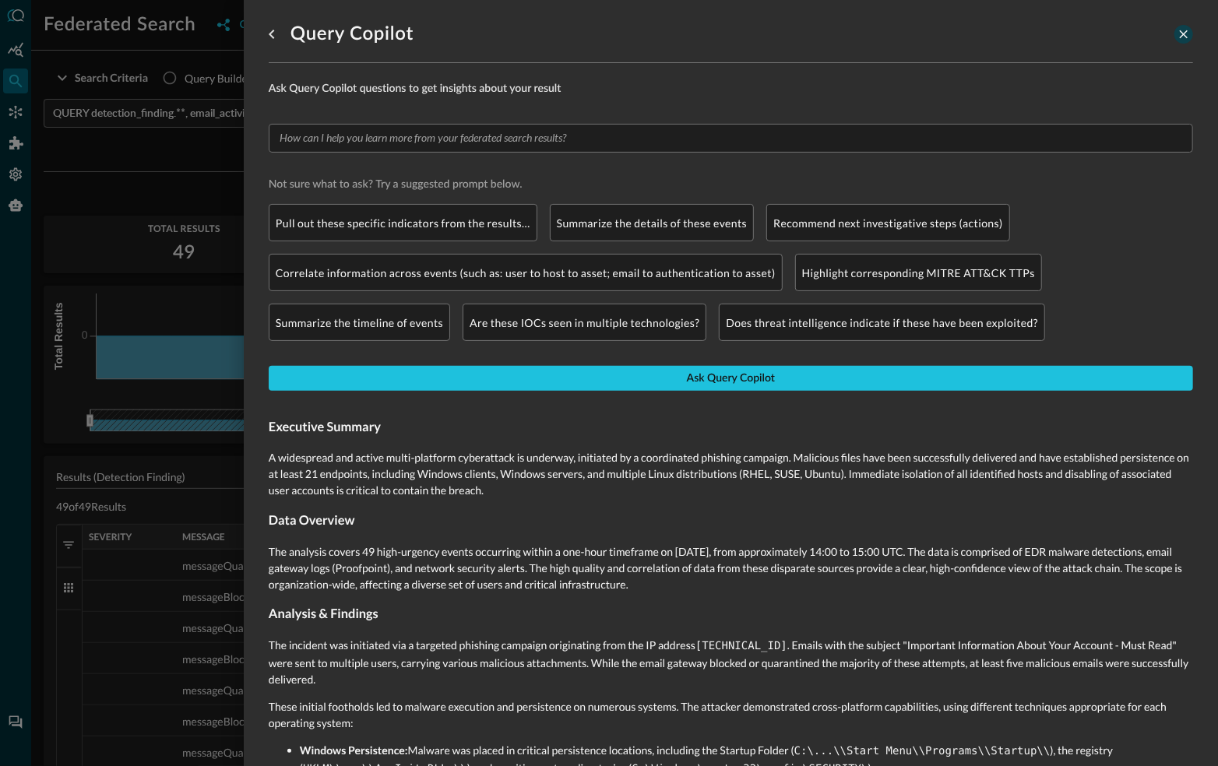 This screenshot has width=1218, height=766. Describe the element at coordinates (359, 322) in the screenshot. I see `div: Summarize the timeline of events` at that location.